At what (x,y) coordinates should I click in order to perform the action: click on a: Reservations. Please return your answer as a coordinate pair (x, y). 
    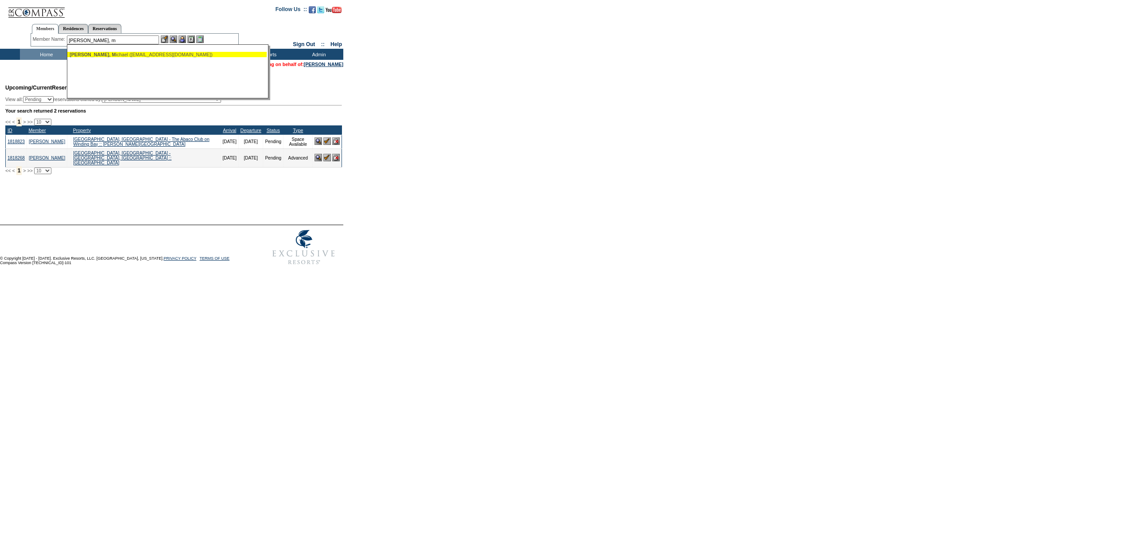
    Looking at the image, I should click on (105, 28).